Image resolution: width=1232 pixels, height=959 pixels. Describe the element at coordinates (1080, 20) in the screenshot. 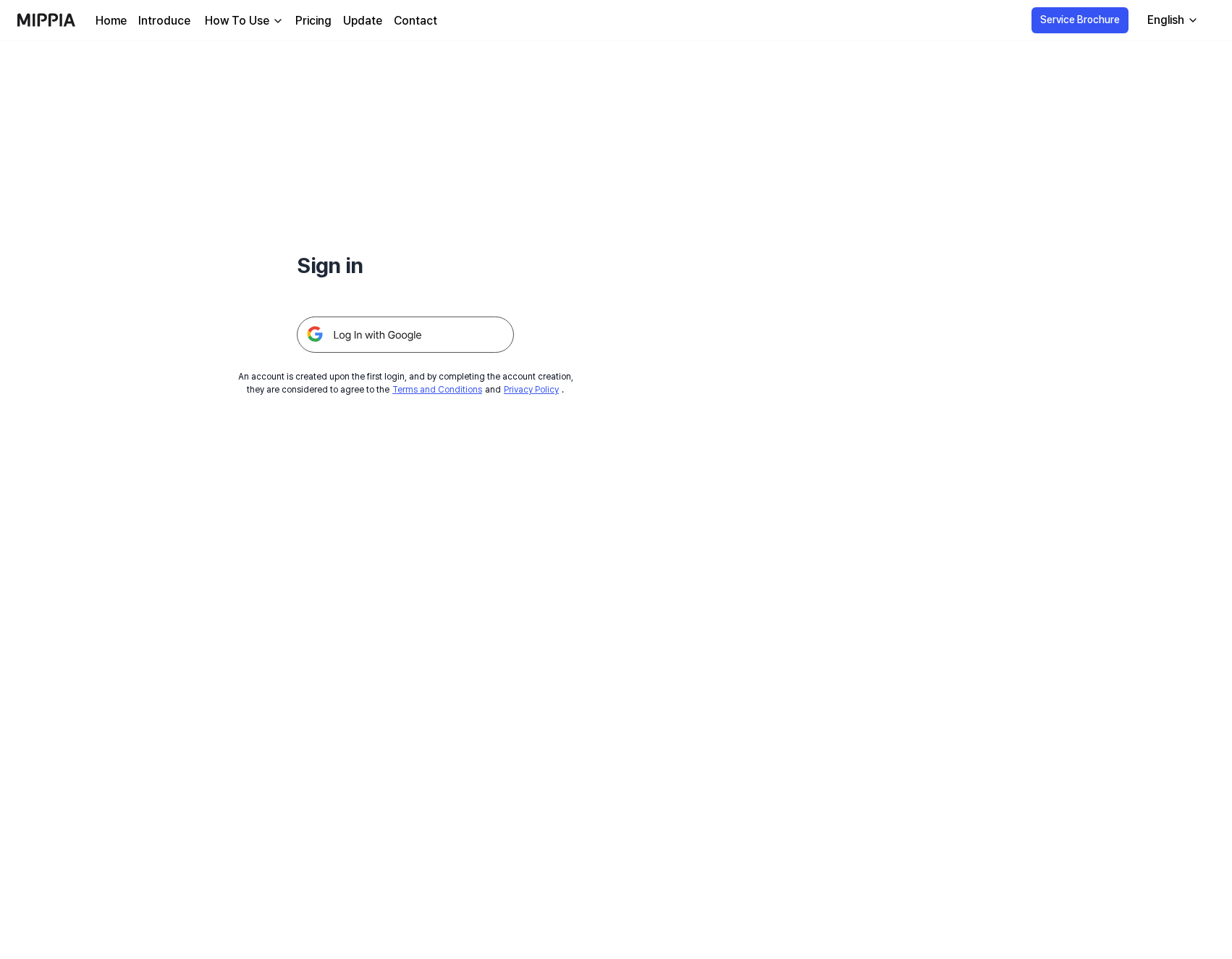

I see `a: Service Brochure` at that location.